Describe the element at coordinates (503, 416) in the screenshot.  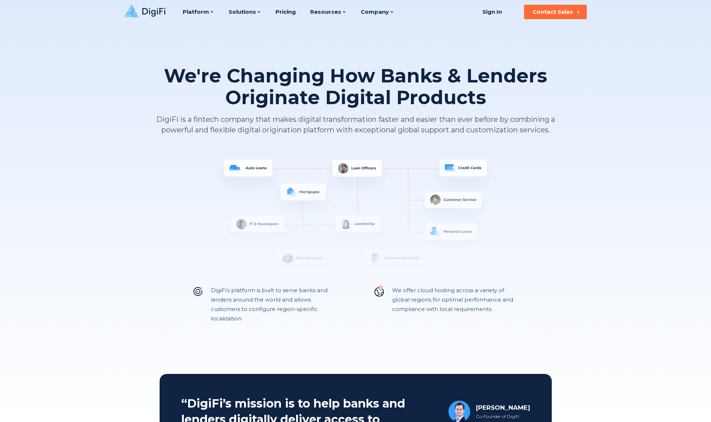
I see `div: Co-Founder of DigiFi` at that location.